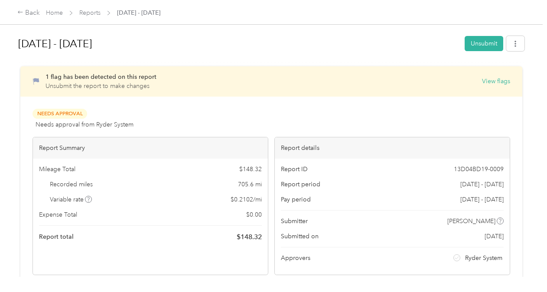  What do you see at coordinates (71, 184) in the screenshot?
I see `span: Recorded miles` at bounding box center [71, 184].